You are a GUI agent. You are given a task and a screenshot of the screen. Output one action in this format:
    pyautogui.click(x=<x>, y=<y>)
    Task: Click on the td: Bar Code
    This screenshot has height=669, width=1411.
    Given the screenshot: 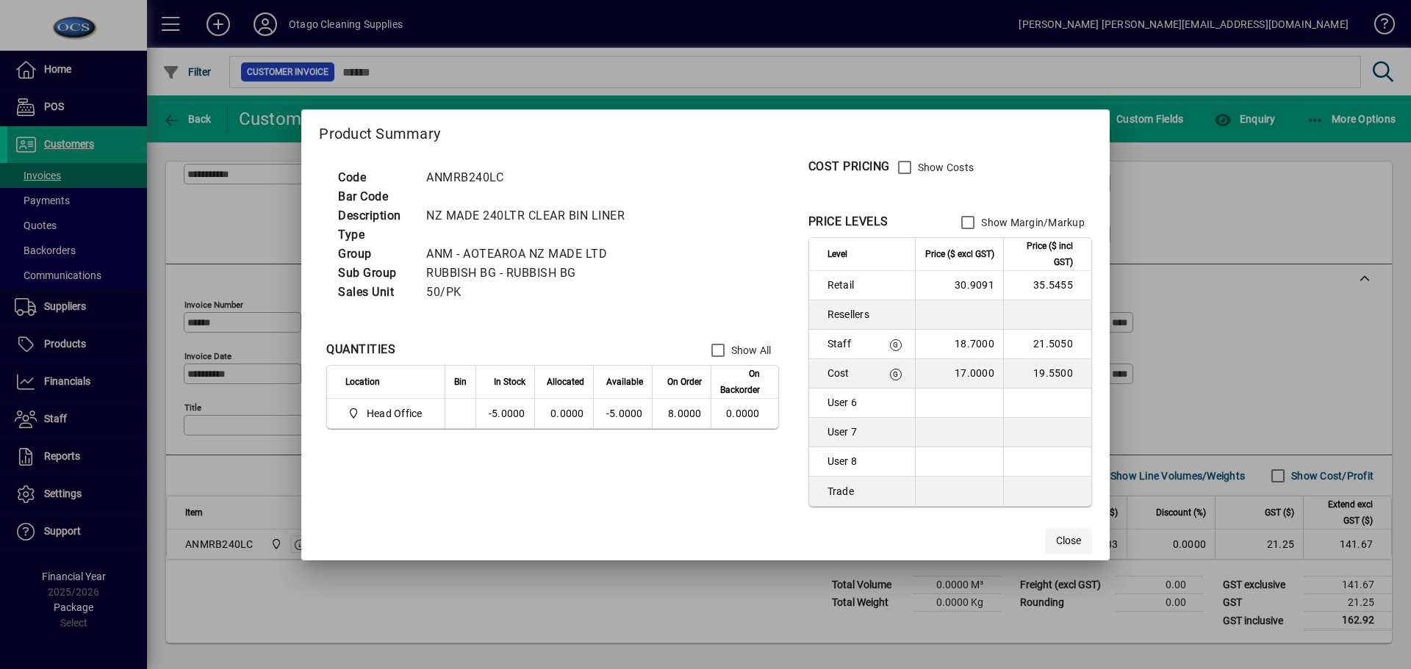 What is the action you would take?
    pyautogui.click(x=375, y=197)
    